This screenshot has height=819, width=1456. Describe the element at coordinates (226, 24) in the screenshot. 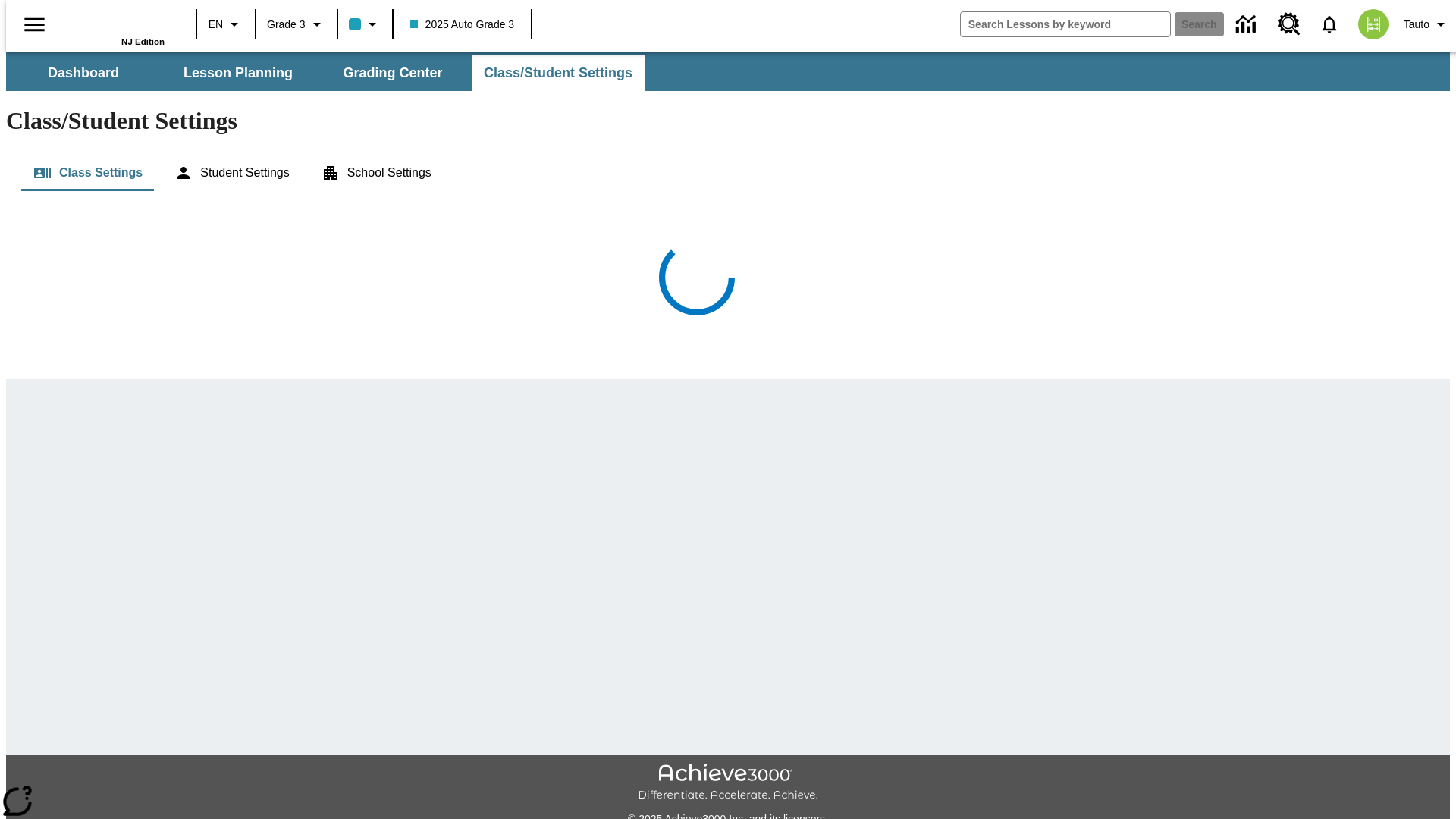

I see `button: Language: EN, Select a language` at that location.